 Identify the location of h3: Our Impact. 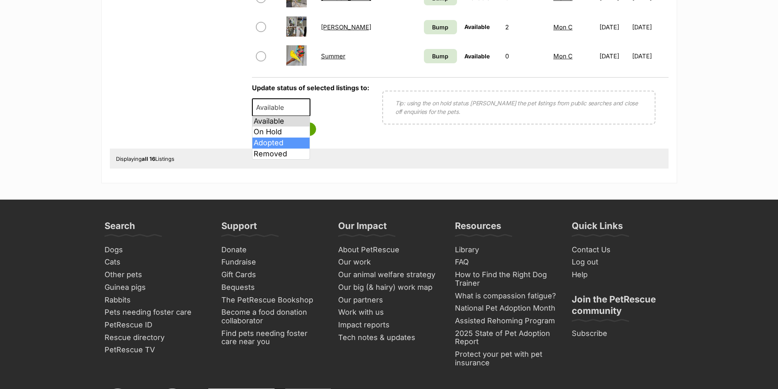
(362, 228).